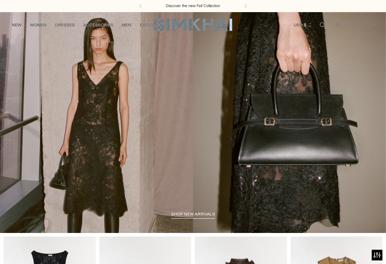 Image resolution: width=386 pixels, height=264 pixels. Describe the element at coordinates (193, 214) in the screenshot. I see `span: shop new arrivals` at that location.